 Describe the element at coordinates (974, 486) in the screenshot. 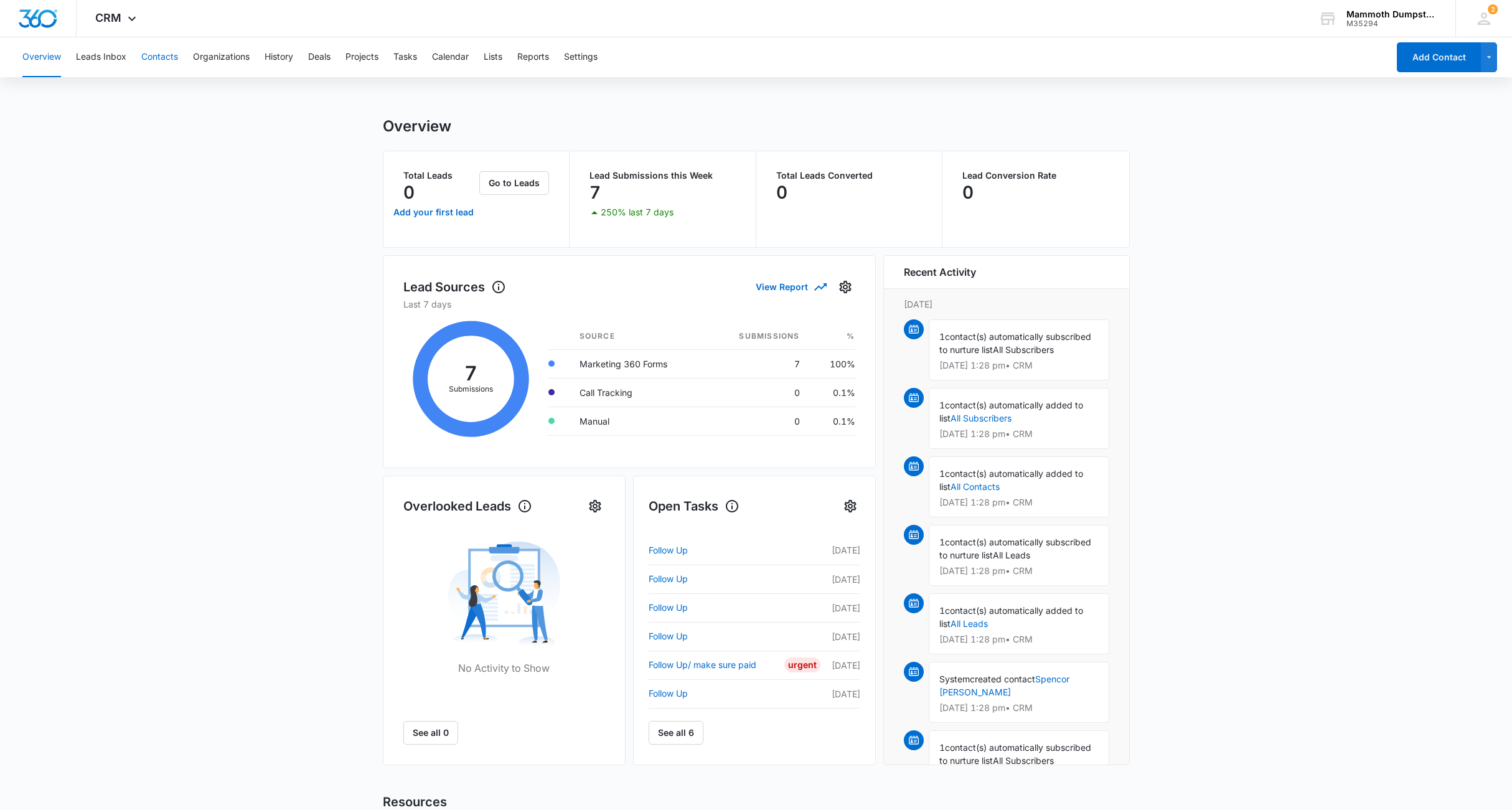

I see `a: All Contacts` at that location.